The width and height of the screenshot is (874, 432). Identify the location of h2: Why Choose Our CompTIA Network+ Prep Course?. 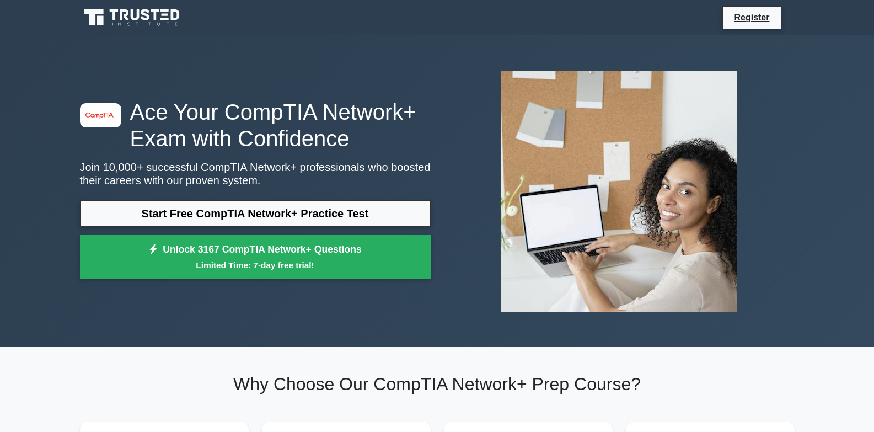
(437, 384).